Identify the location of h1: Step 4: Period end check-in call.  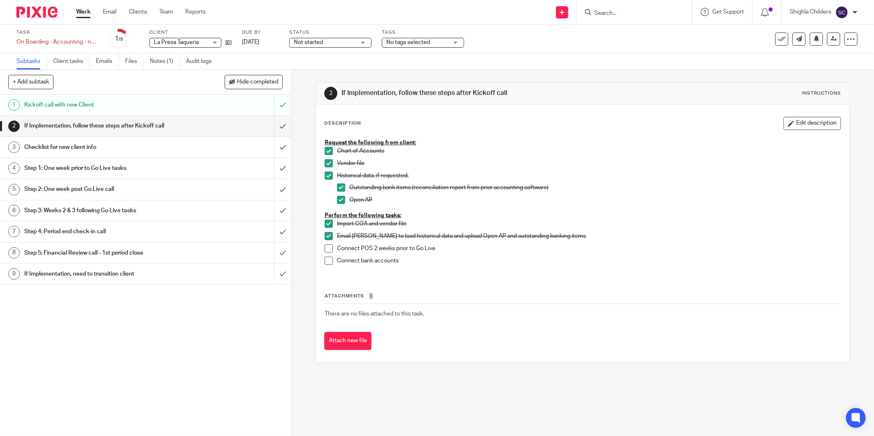
(105, 232).